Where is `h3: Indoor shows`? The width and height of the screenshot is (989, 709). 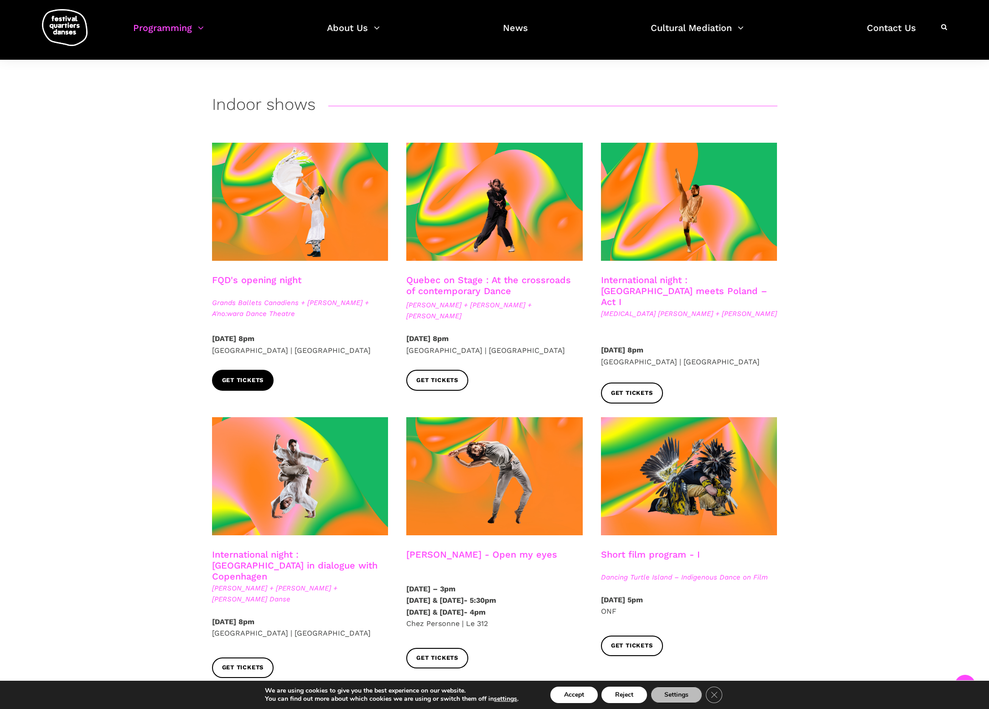
h3: Indoor shows is located at coordinates (264, 106).